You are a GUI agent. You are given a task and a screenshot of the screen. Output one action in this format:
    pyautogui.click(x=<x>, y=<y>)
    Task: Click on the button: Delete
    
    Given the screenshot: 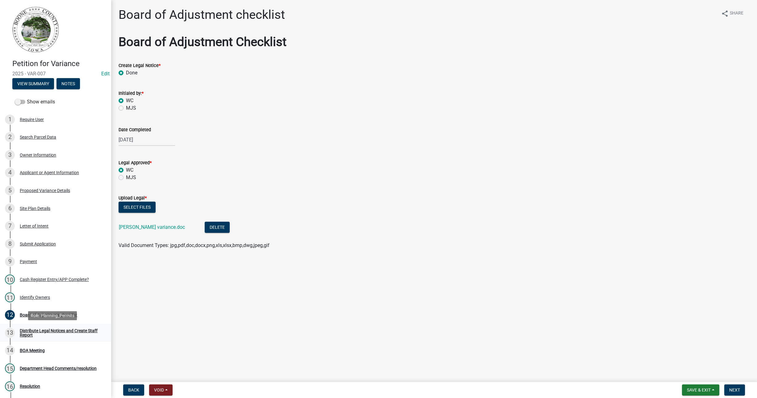 What is the action you would take?
    pyautogui.click(x=217, y=227)
    